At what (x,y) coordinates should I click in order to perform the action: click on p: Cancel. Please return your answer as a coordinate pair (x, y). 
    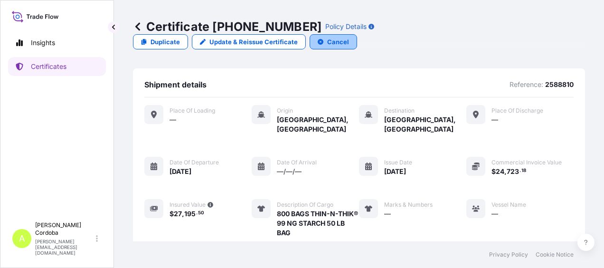
    Looking at the image, I should click on (338, 42).